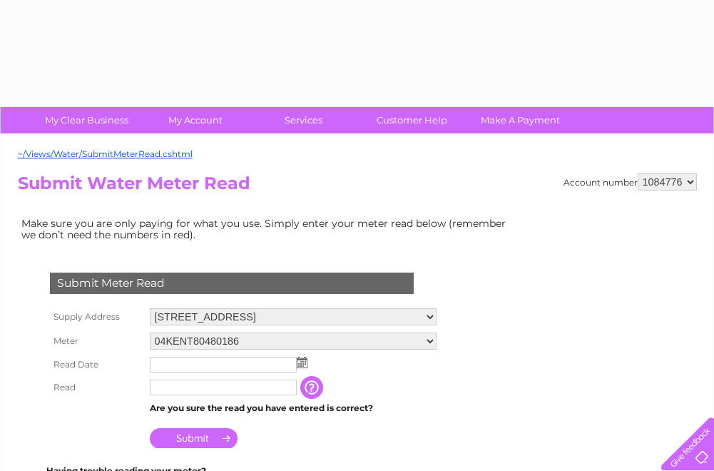 Image resolution: width=714 pixels, height=471 pixels. I want to click on th: Meter, so click(96, 341).